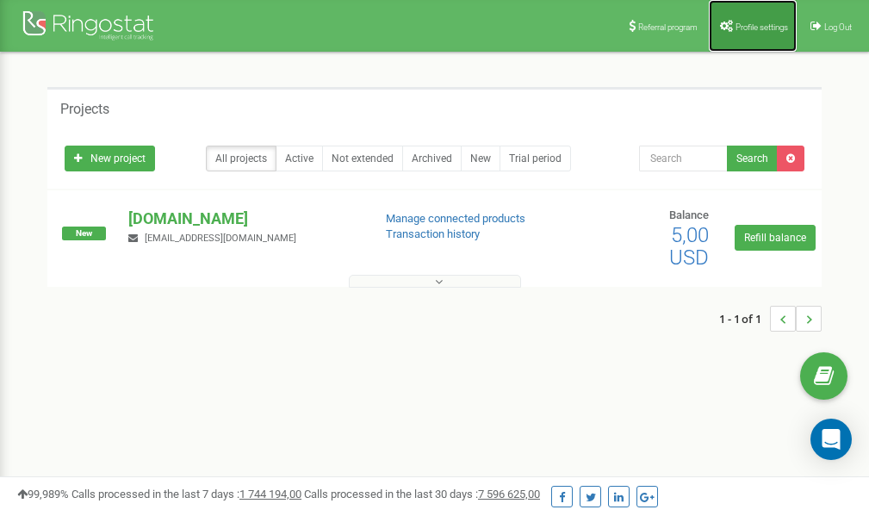 Image resolution: width=869 pixels, height=516 pixels. What do you see at coordinates (535, 159) in the screenshot?
I see `a: Trial period` at bounding box center [535, 159].